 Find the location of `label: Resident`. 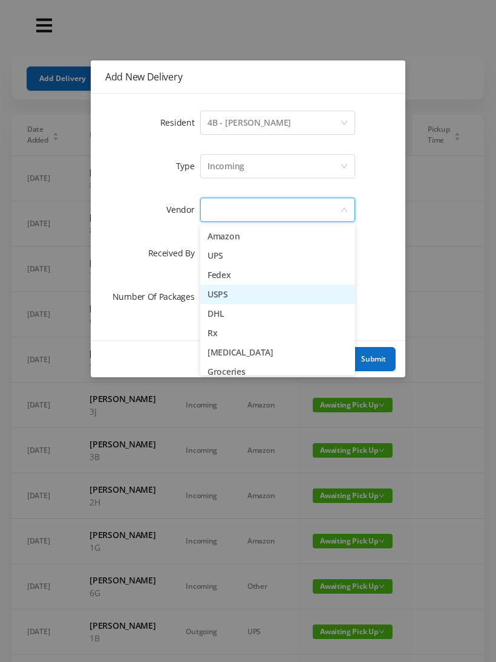

label: Resident is located at coordinates (180, 122).